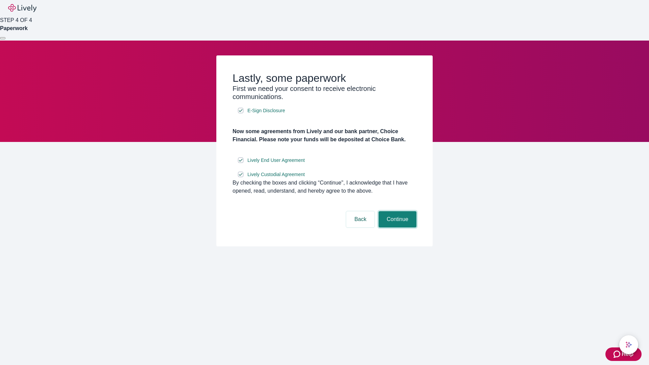  I want to click on button: Back, so click(360, 219).